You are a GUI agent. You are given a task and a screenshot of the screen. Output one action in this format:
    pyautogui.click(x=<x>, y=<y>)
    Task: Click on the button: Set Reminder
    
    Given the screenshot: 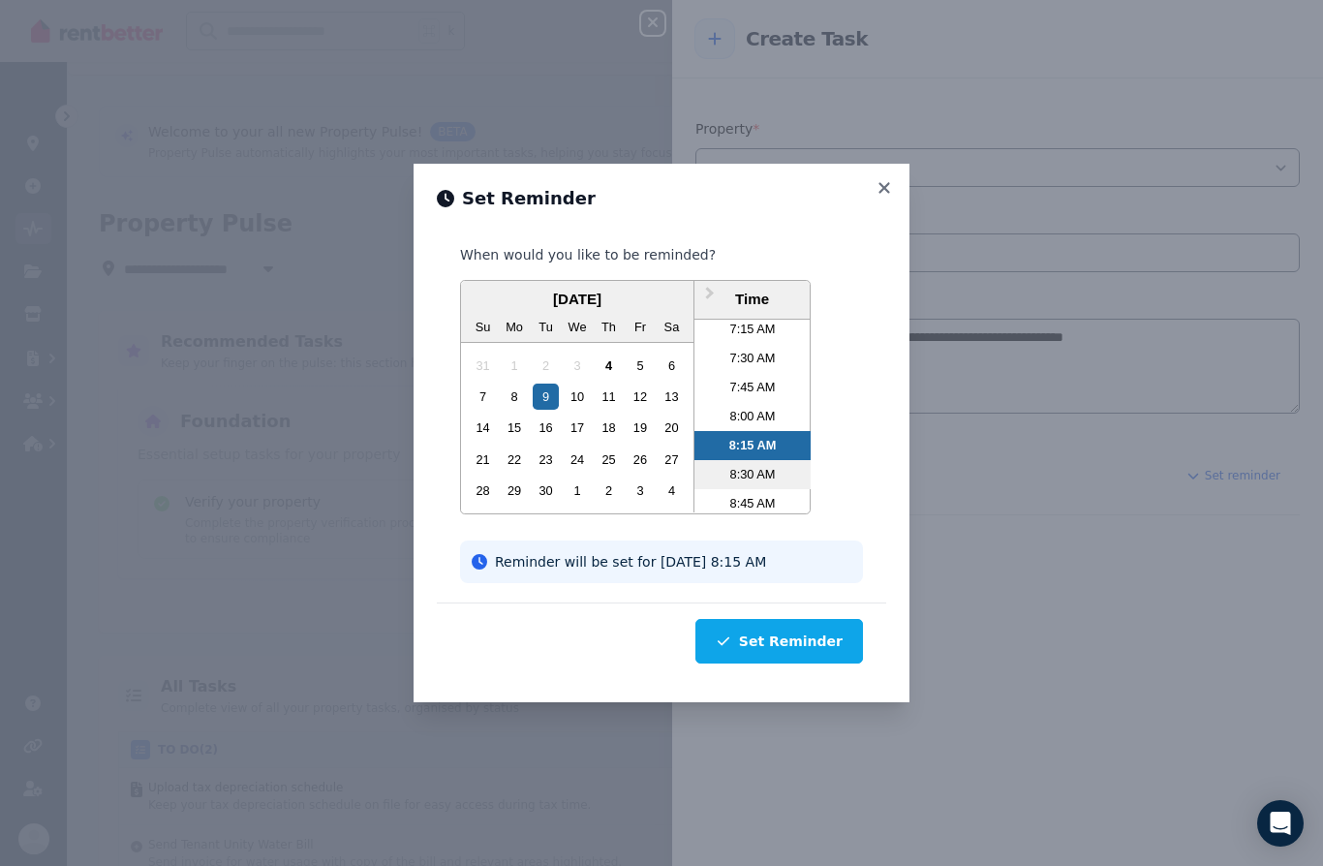 What is the action you would take?
    pyautogui.click(x=779, y=641)
    